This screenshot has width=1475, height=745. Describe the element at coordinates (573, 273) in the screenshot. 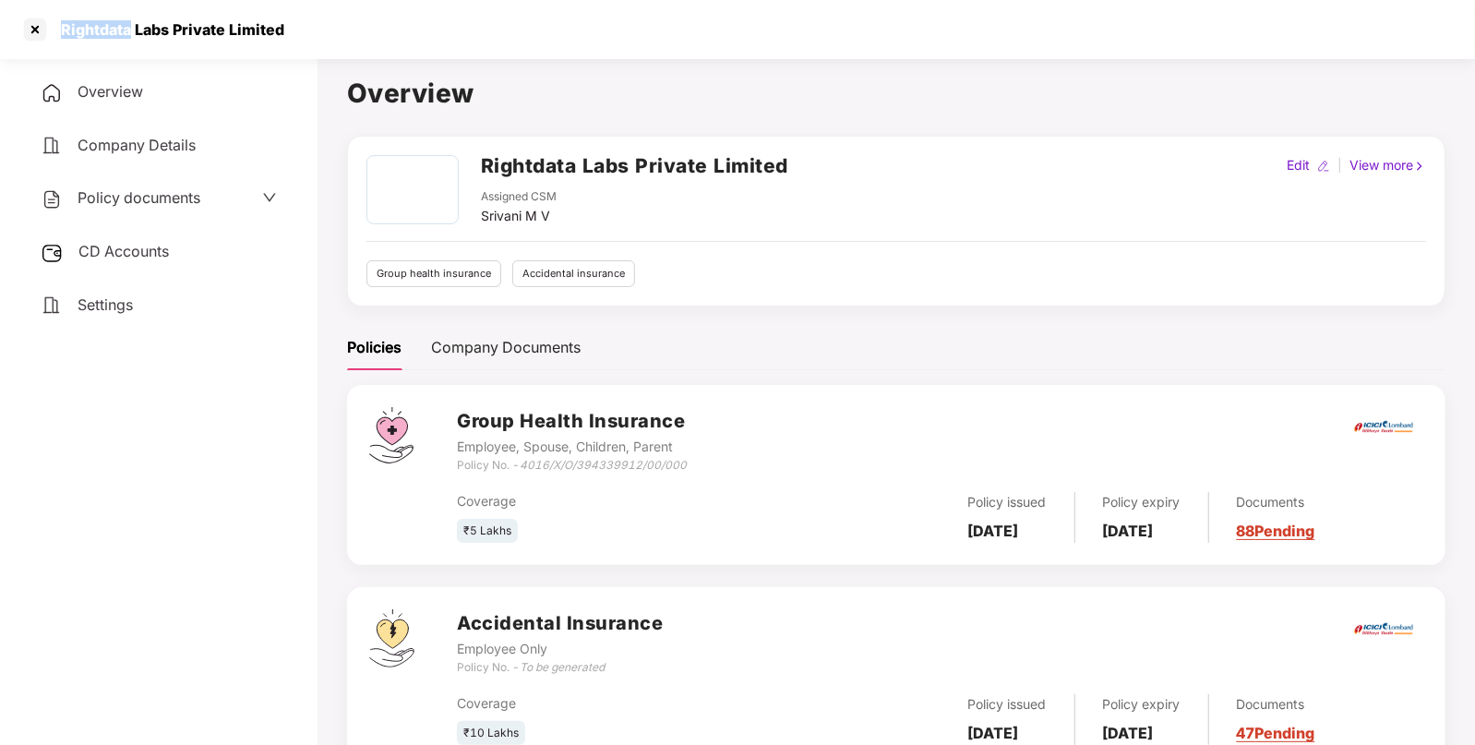

I see `div: Accidental insurance` at that location.